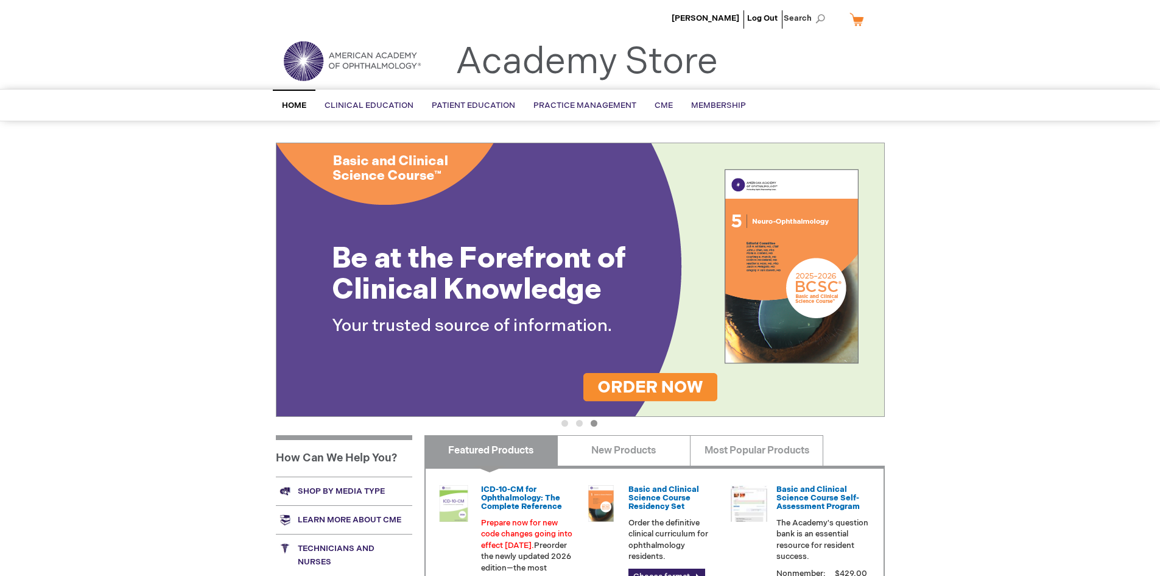  Describe the element at coordinates (344, 456) in the screenshot. I see `h1: How Can We Help You?` at that location.